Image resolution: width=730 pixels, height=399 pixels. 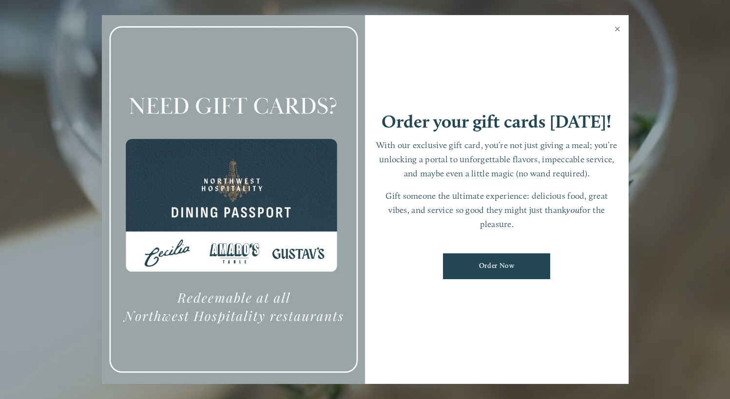 What do you see at coordinates (573, 210) in the screenshot?
I see `em: you` at bounding box center [573, 210].